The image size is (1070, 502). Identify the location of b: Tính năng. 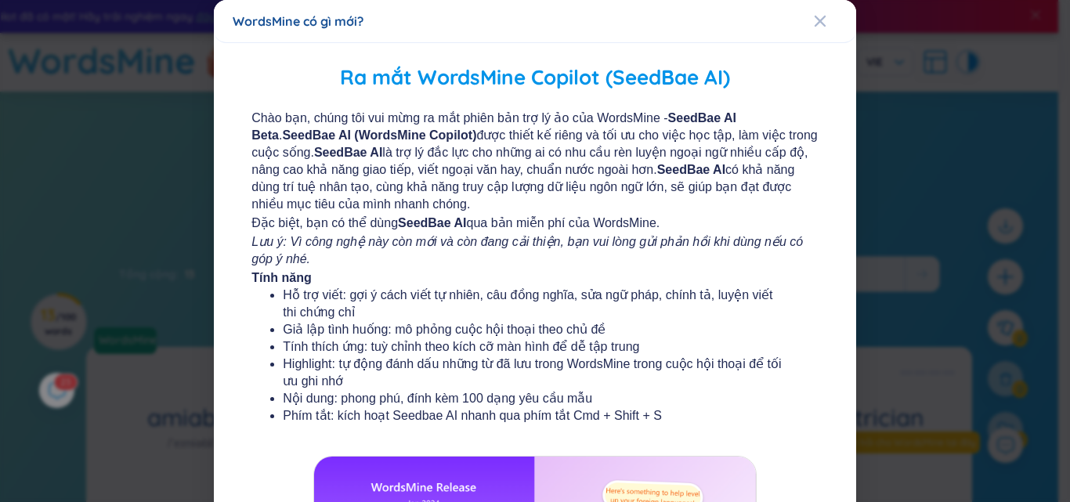
(282, 277).